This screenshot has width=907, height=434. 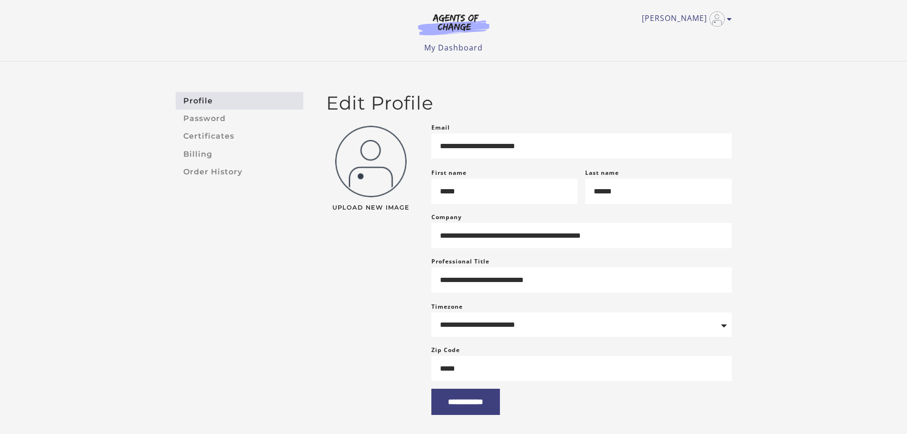 What do you see at coordinates (239, 118) in the screenshot?
I see `a: Password` at bounding box center [239, 118].